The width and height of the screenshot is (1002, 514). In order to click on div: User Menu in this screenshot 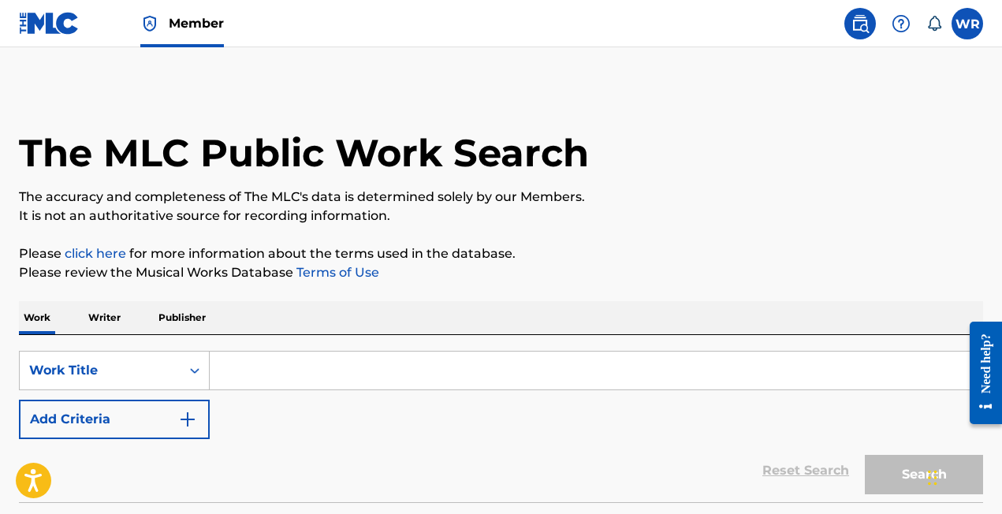, I will do `click(967, 24)`.